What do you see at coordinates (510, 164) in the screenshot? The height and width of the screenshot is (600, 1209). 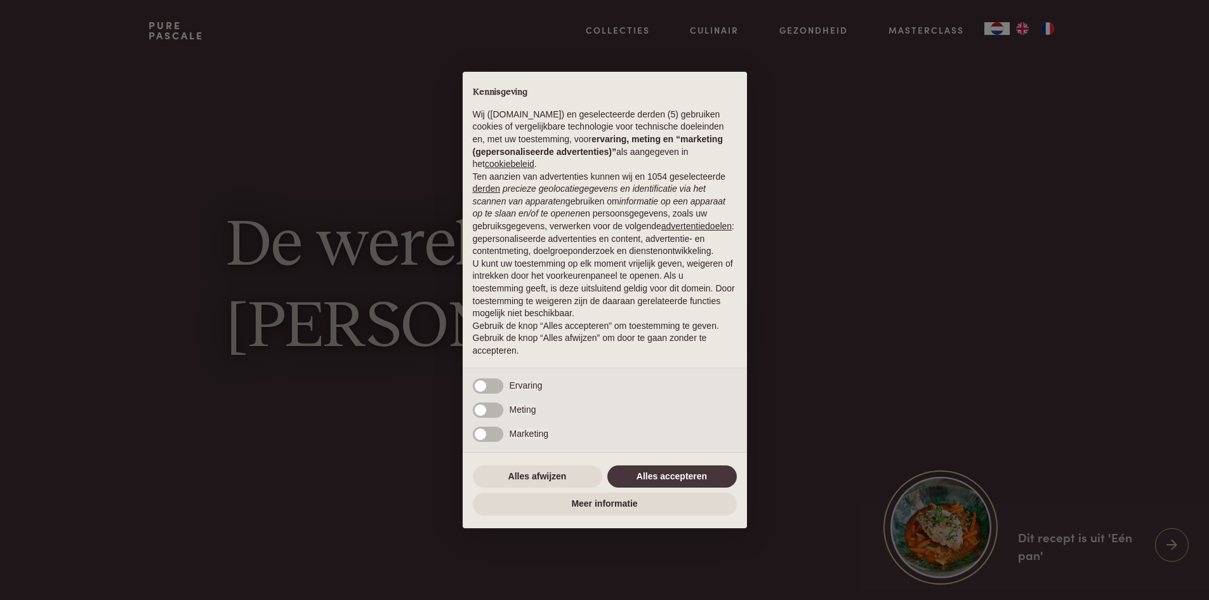 I see `a: cookiebeleid` at bounding box center [510, 164].